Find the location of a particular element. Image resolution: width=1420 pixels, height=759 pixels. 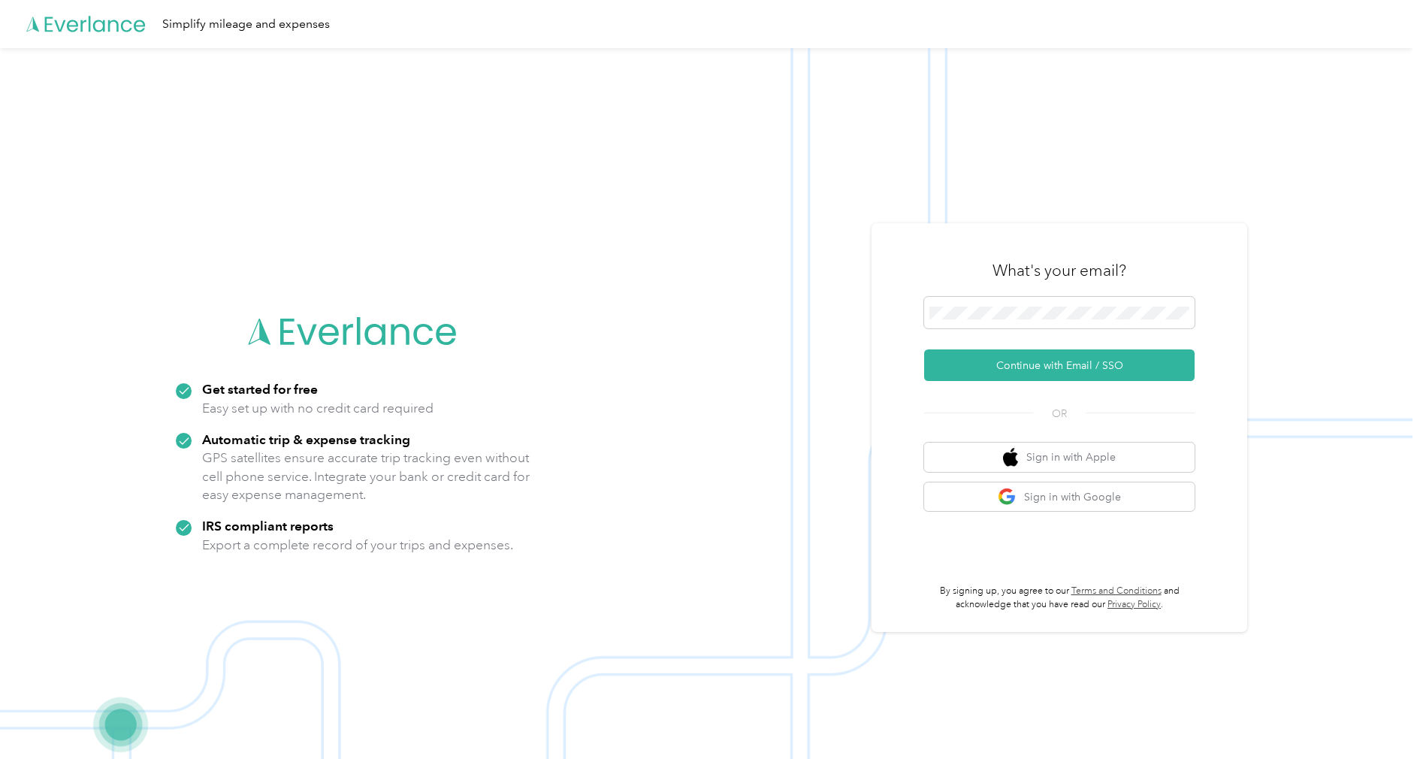

button: google logoSign in with Google is located at coordinates (1060, 497).